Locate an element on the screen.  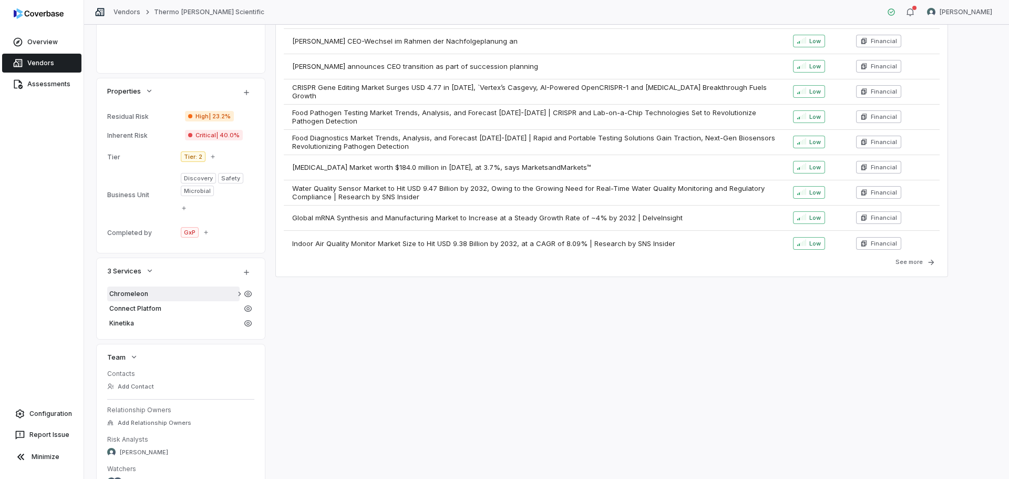
div: Tier is located at coordinates (142, 157).